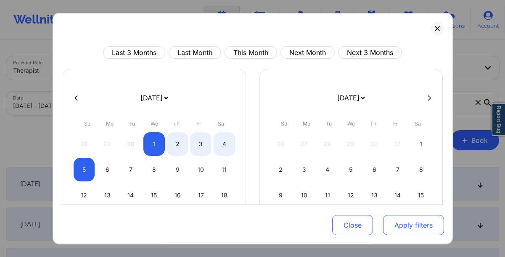 This screenshot has width=505, height=257. What do you see at coordinates (107, 196) in the screenshot?
I see `div: Mon Oct 13 2025` at bounding box center [107, 196].